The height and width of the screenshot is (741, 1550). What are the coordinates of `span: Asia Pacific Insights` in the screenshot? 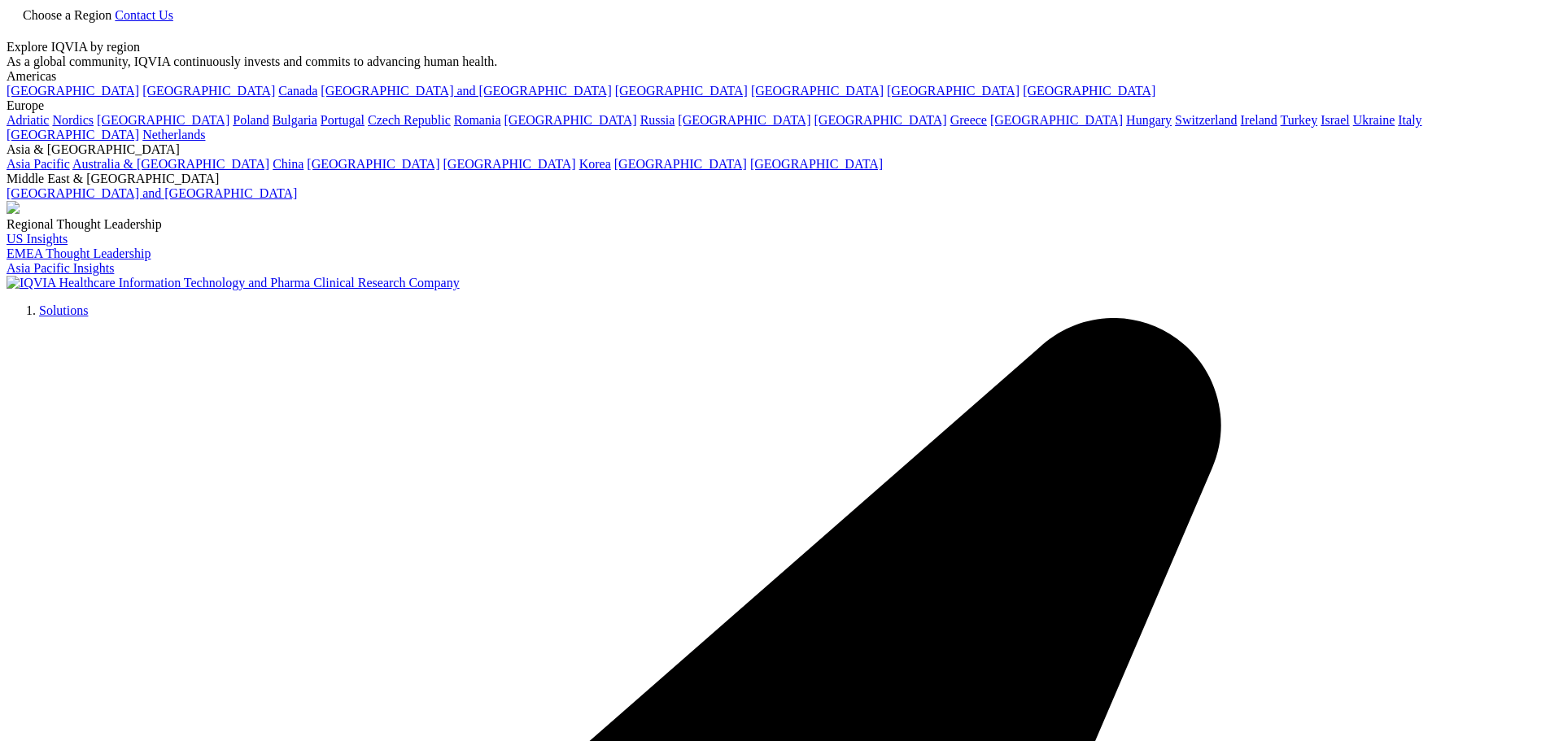 It's located at (60, 268).